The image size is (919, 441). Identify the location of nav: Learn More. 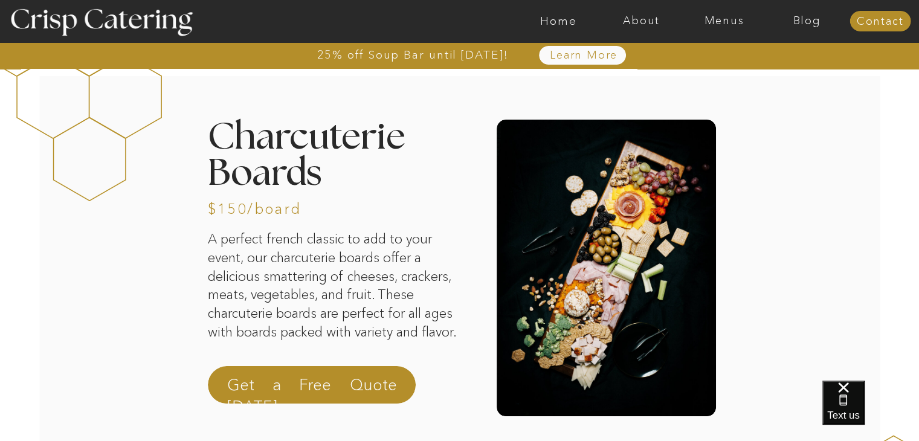
(584, 56).